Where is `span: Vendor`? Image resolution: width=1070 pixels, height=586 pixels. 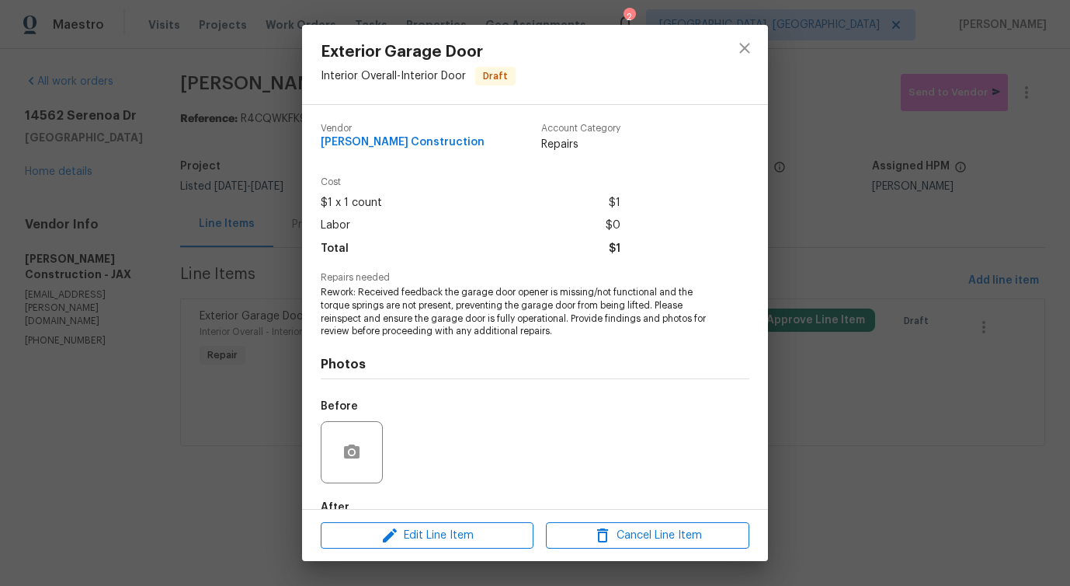
span: Vendor is located at coordinates (402, 128).